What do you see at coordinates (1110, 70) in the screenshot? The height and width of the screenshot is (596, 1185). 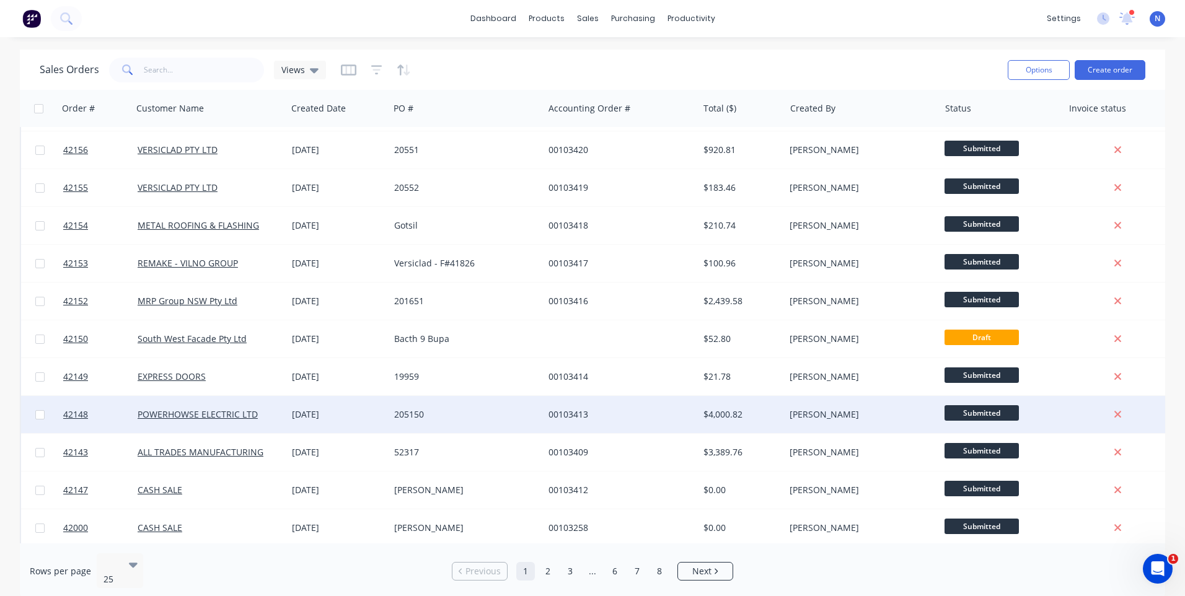 I see `button: Create order` at bounding box center [1110, 70].